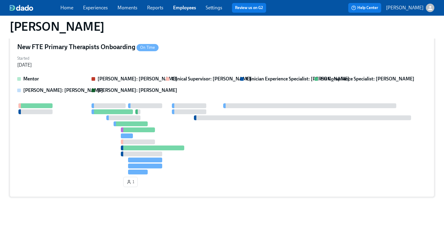  Describe the element at coordinates (35, 8) in the screenshot. I see `a: dado` at that location.